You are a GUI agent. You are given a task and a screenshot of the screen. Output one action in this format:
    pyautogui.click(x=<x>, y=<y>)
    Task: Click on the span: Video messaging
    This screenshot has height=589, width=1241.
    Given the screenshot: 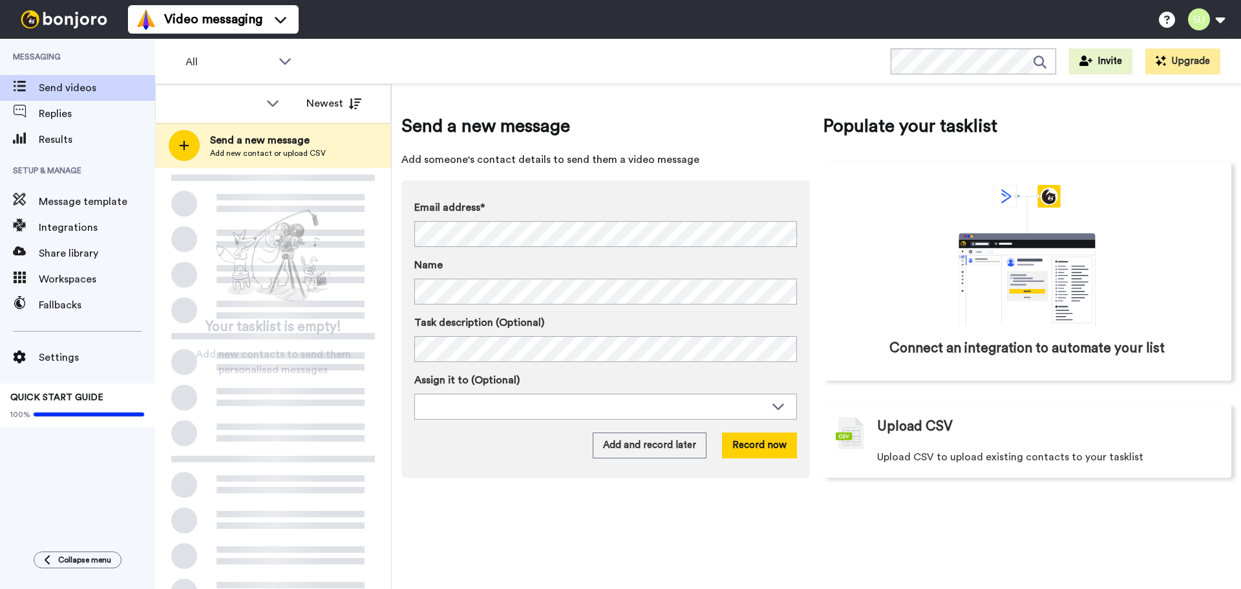 What is the action you would take?
    pyautogui.click(x=213, y=19)
    